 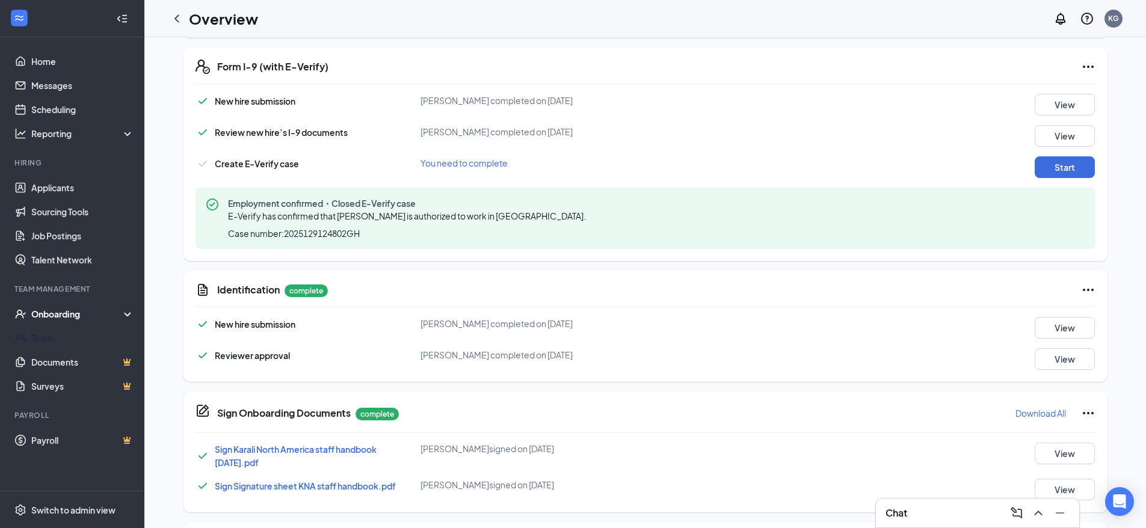 I want to click on div: Reporting, so click(x=83, y=134).